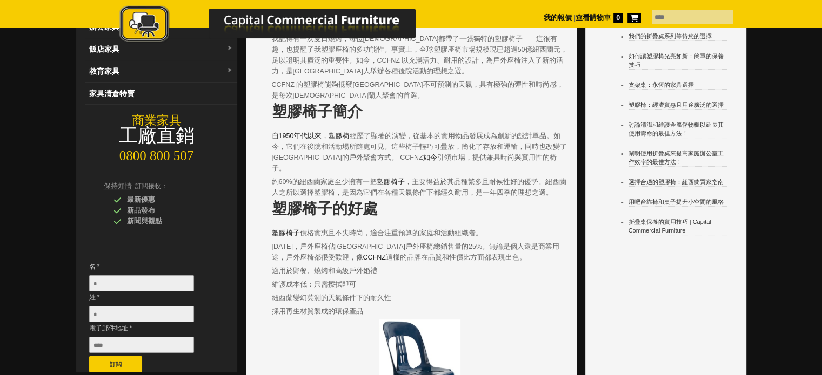 The width and height of the screenshot is (822, 375). Describe the element at coordinates (670, 36) in the screenshot. I see `a: 我們的折疊桌系列等待您的選擇` at that location.